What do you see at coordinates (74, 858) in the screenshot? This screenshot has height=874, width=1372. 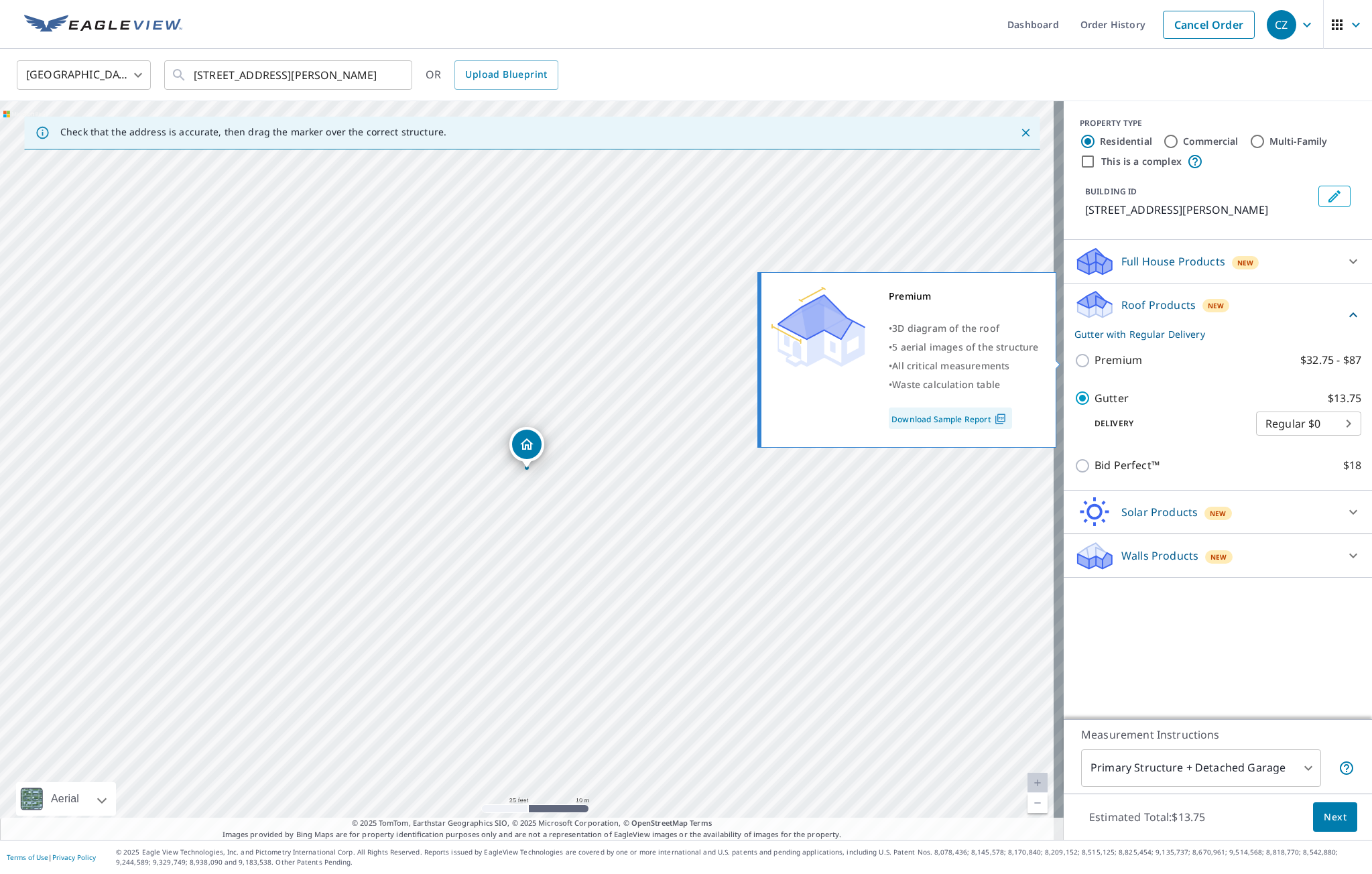 I see `a: Privacy Policy` at bounding box center [74, 858].